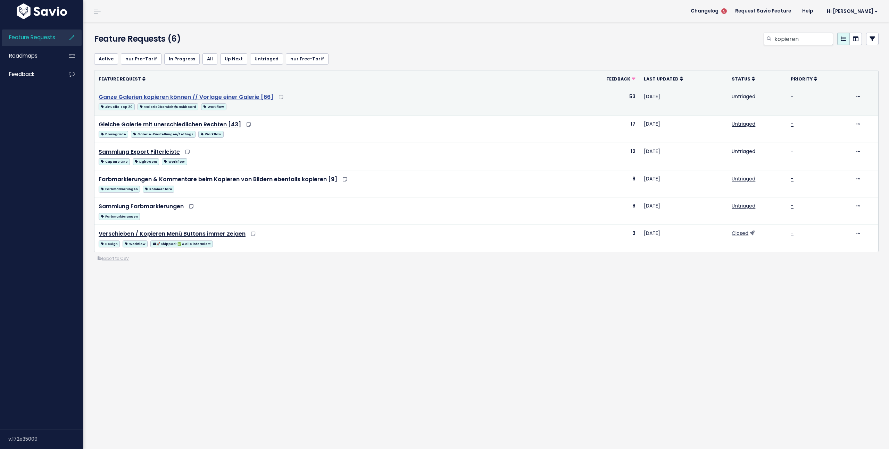 The width and height of the screenshot is (889, 449). Describe the element at coordinates (109, 244) in the screenshot. I see `span: Design` at that location.